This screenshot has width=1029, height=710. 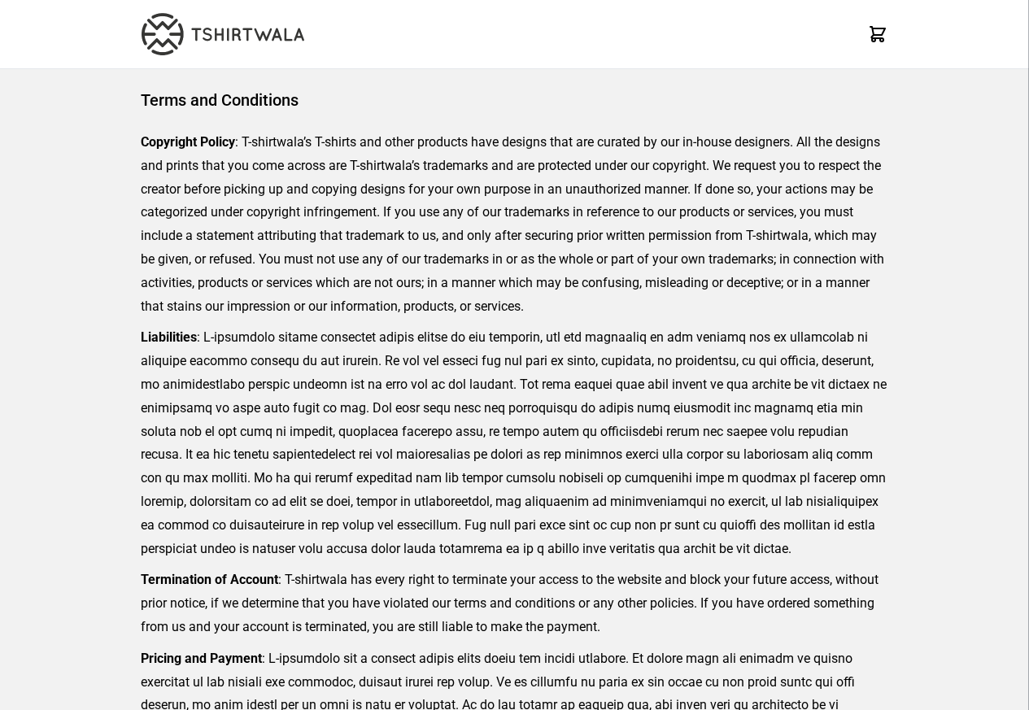 I want to click on h1: Terms and Conditions, so click(x=514, y=100).